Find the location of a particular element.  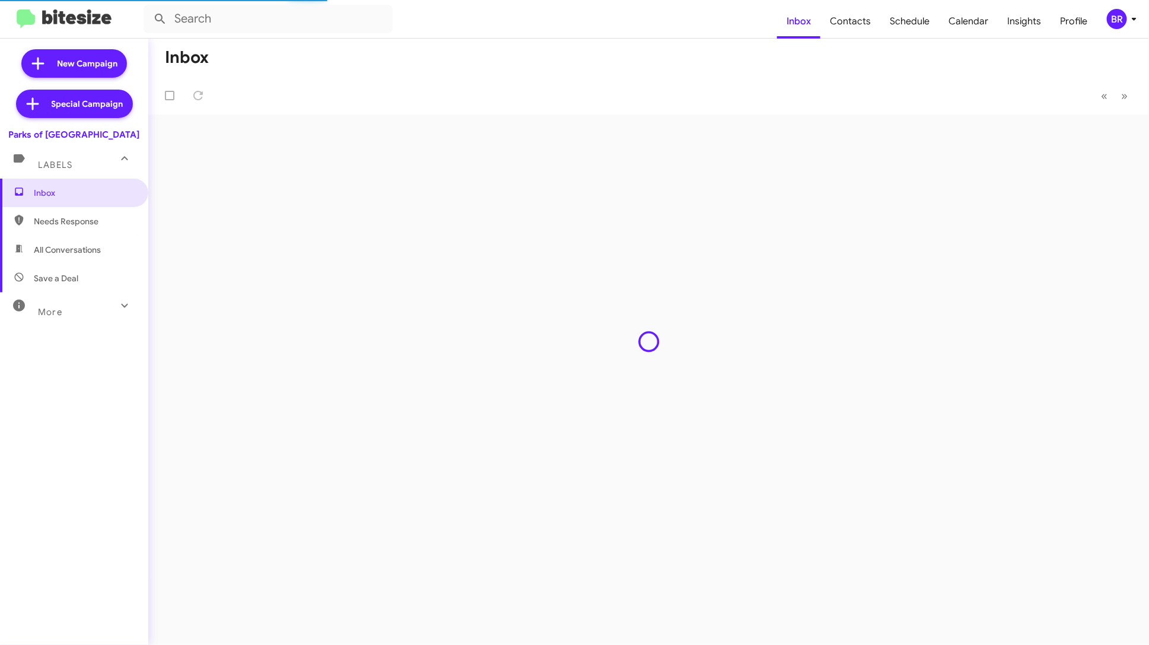

span: More is located at coordinates (50, 312).